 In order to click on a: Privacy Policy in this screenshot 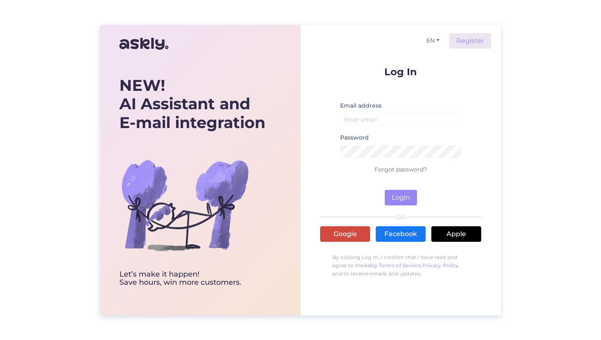, I will do `click(441, 265)`.